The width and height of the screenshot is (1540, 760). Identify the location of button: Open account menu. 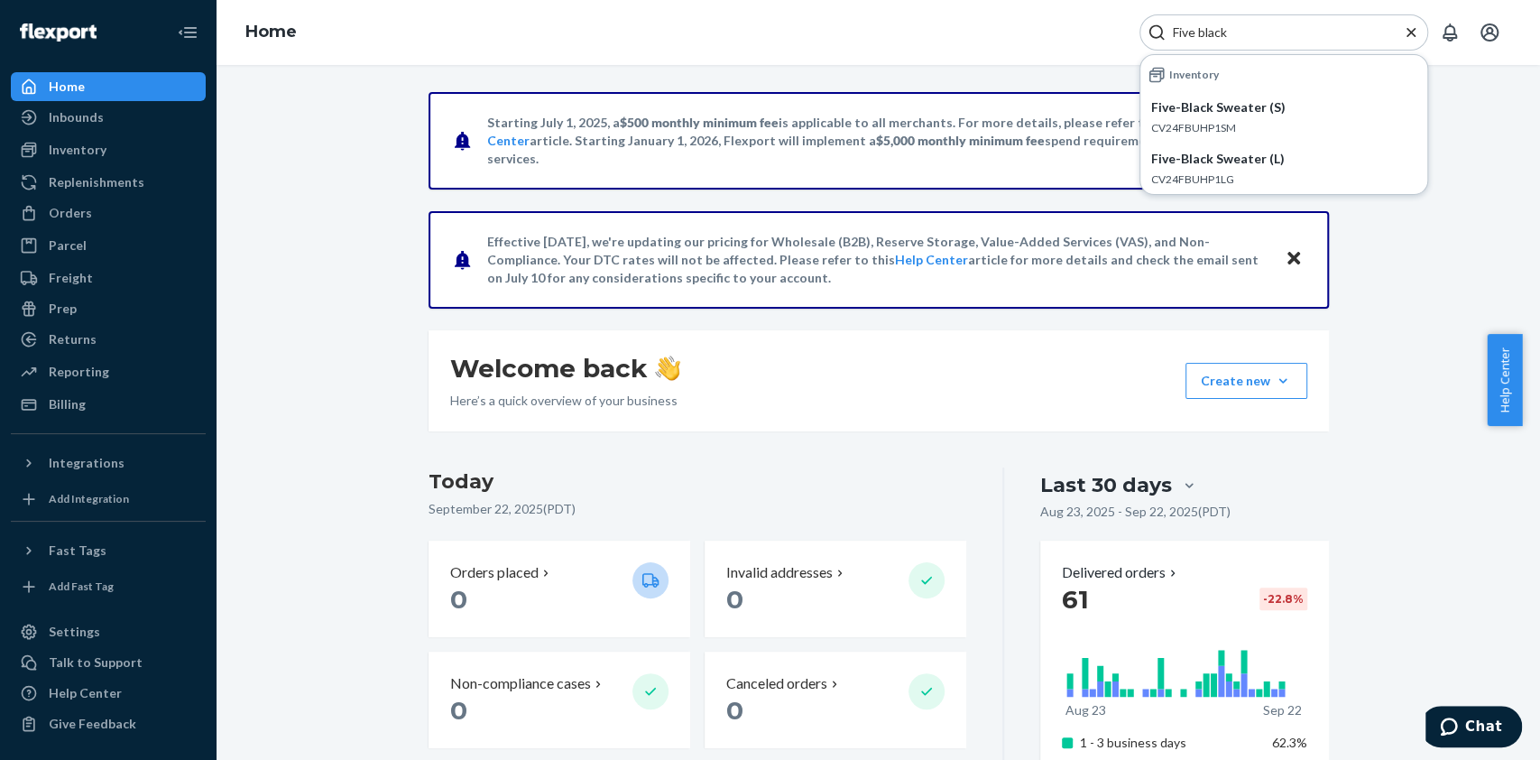
(1490, 32).